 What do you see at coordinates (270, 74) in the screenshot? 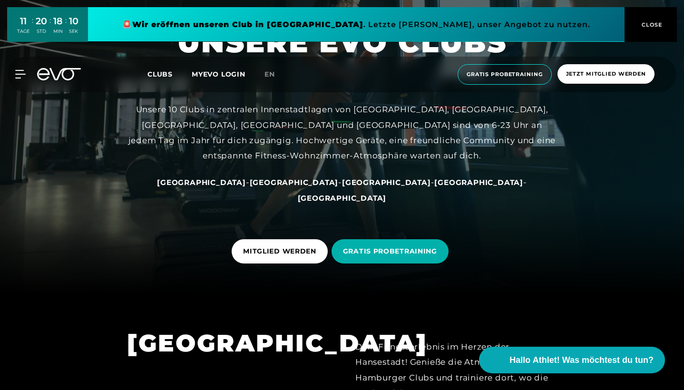
I see `span: en` at bounding box center [270, 74].